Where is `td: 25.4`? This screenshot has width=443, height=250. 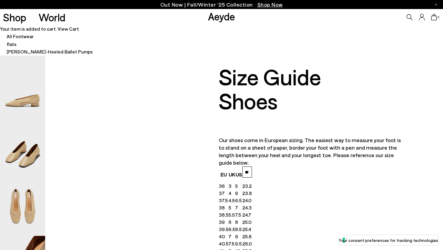 td: 25.4 is located at coordinates (247, 230).